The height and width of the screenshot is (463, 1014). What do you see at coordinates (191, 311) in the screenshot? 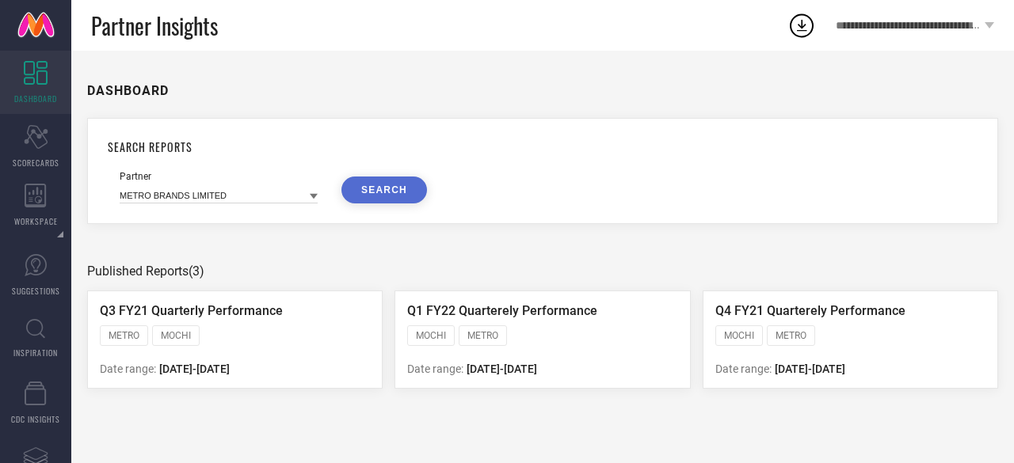
I see `span: Q3 FY21 Quarterly Performance` at bounding box center [191, 311].